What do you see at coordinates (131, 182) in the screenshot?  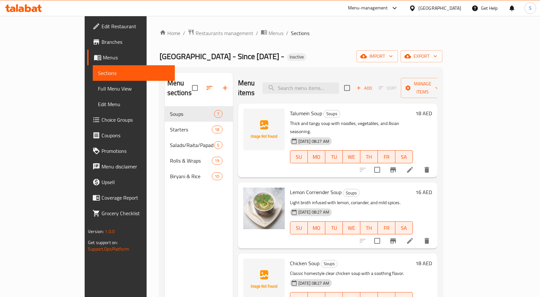 I see `a: Upsell` at bounding box center [131, 182].